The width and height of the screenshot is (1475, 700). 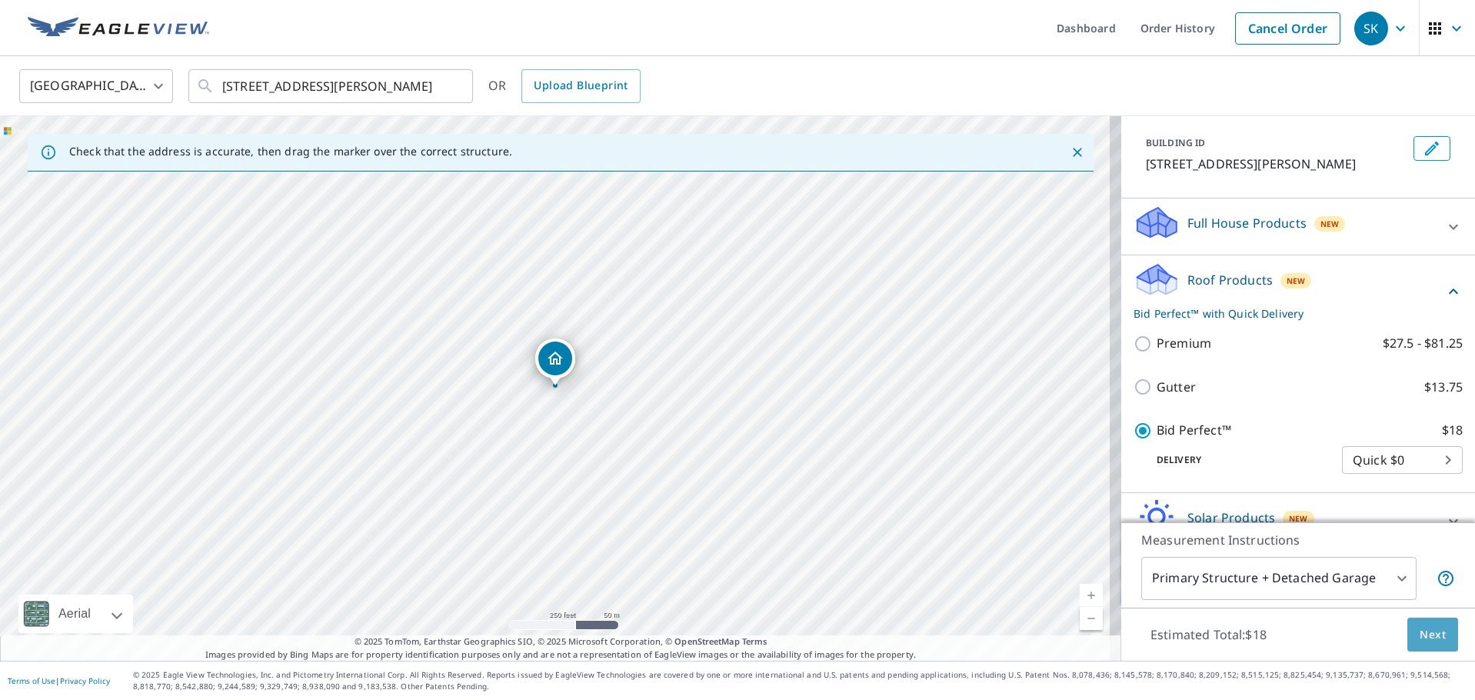 I want to click on div: Solar ProductsNew, so click(x=1298, y=521).